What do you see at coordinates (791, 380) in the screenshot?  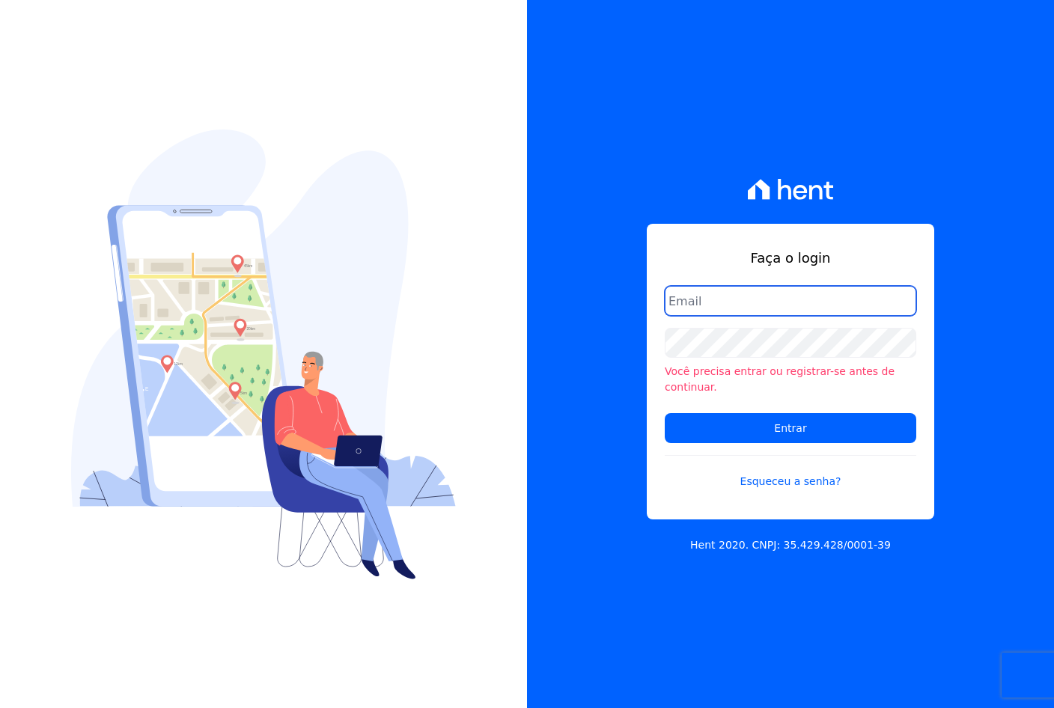 I see `li: Você precisa entrar ou registrar-se antes de continuar.` at bounding box center [791, 380].